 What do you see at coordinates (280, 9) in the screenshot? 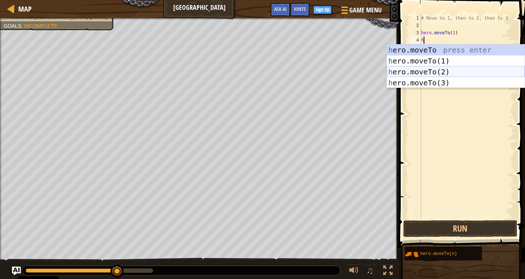
I see `span: Ask AI` at bounding box center [280, 9].